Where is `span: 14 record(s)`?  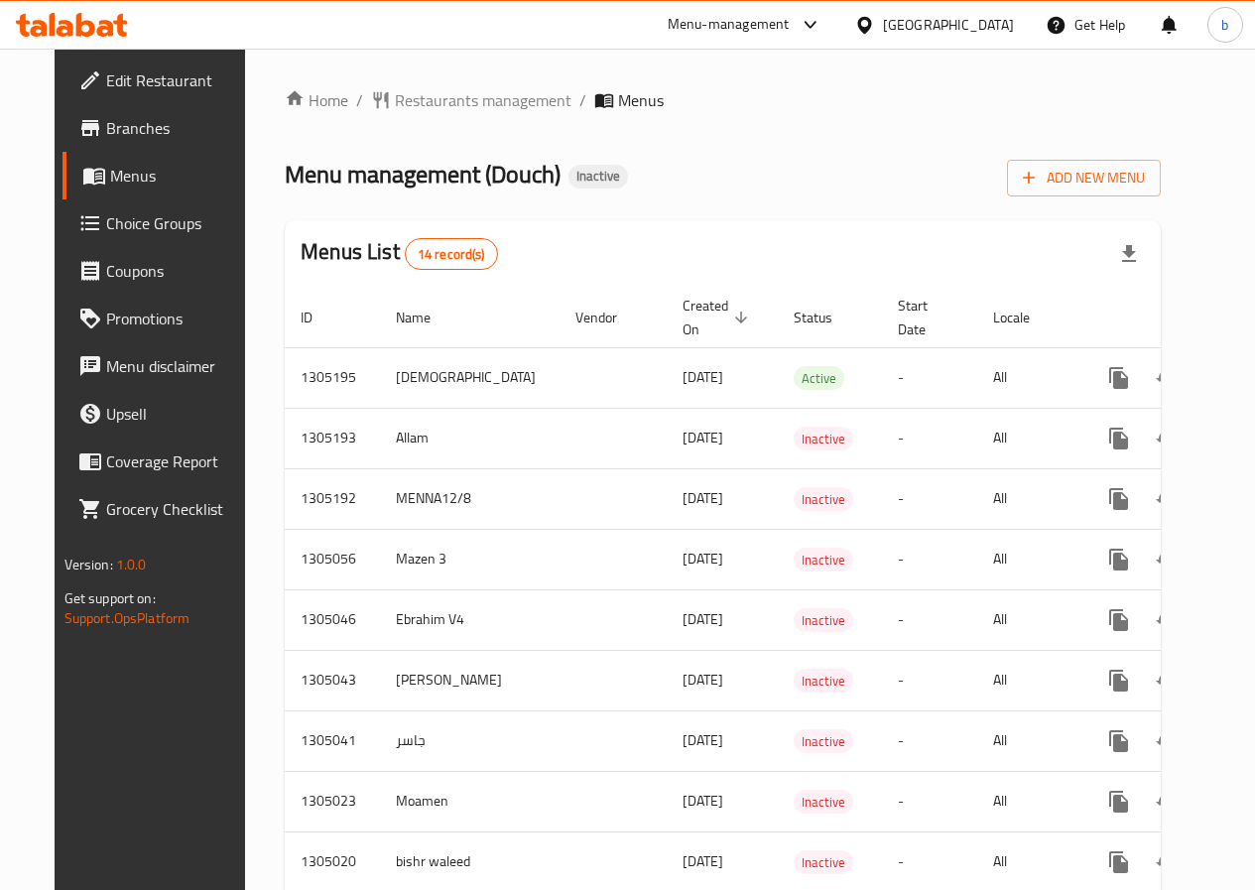 span: 14 record(s) is located at coordinates (451, 254).